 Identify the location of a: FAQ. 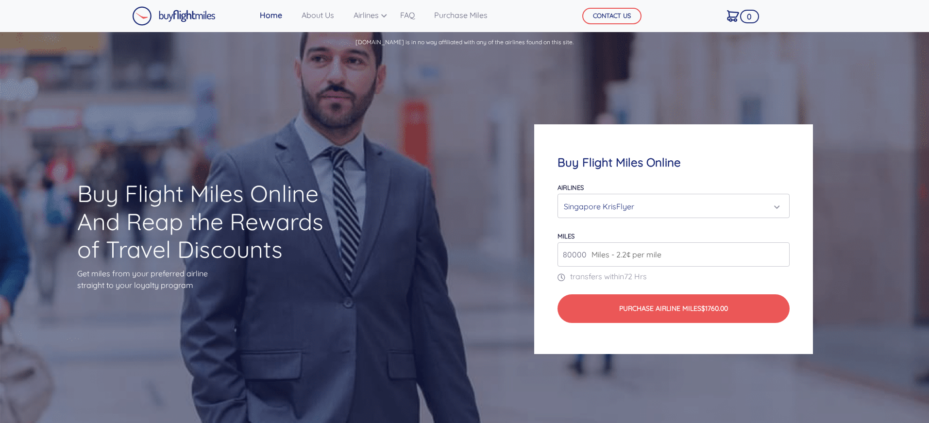
(408, 15).